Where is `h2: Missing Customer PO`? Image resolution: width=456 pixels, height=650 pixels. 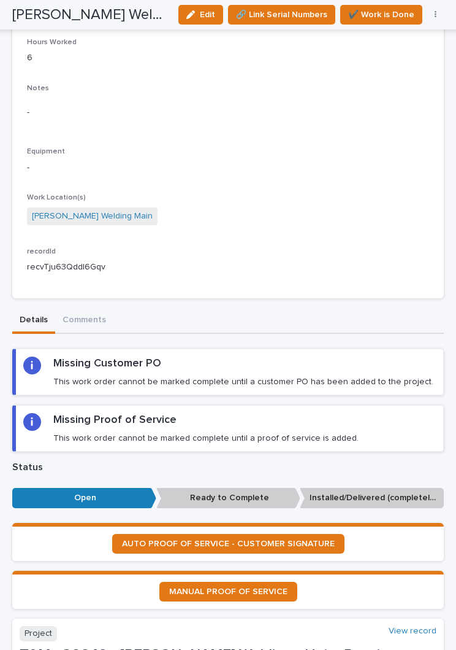 h2: Missing Customer PO is located at coordinates (107, 364).